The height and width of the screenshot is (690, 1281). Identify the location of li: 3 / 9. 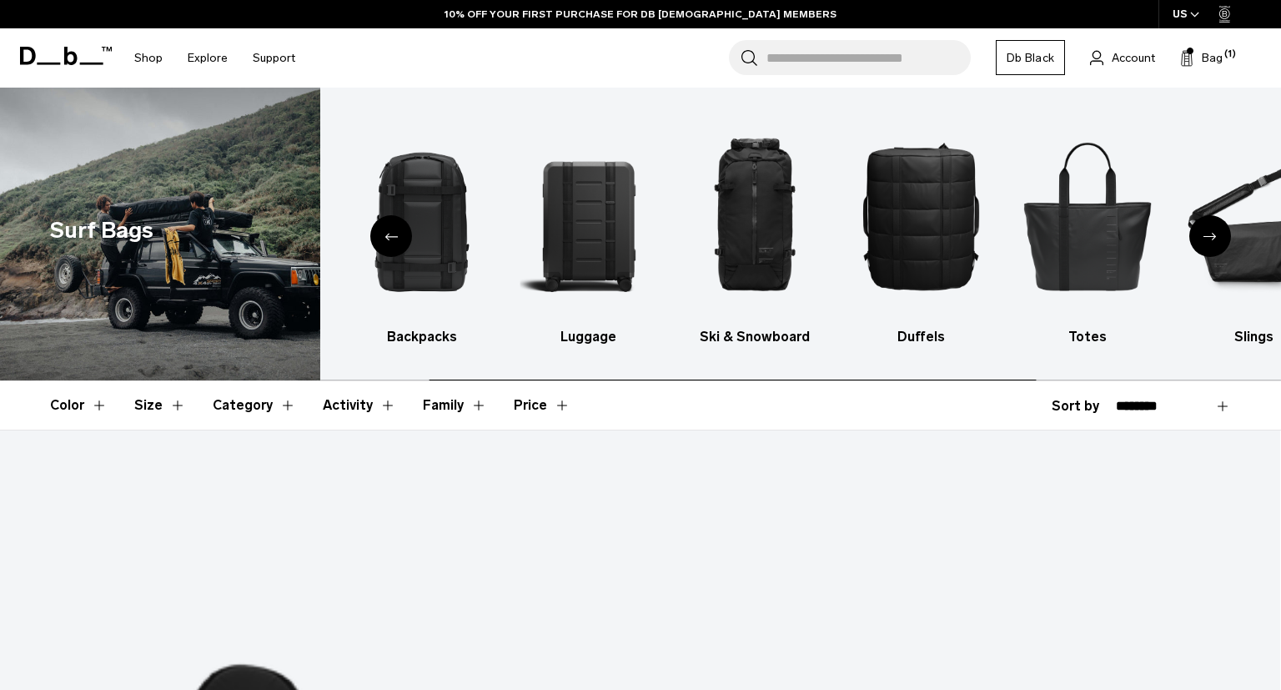
(588, 229).